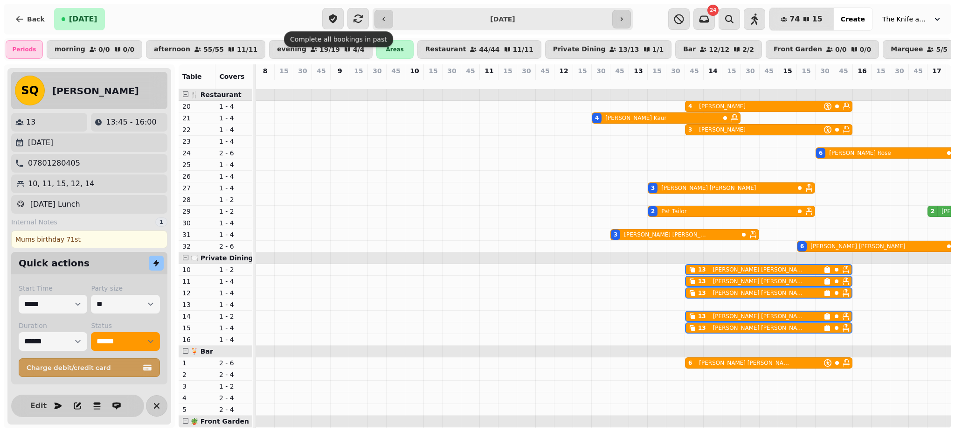  Describe the element at coordinates (197, 235) in the screenshot. I see `p: 31` at that location.